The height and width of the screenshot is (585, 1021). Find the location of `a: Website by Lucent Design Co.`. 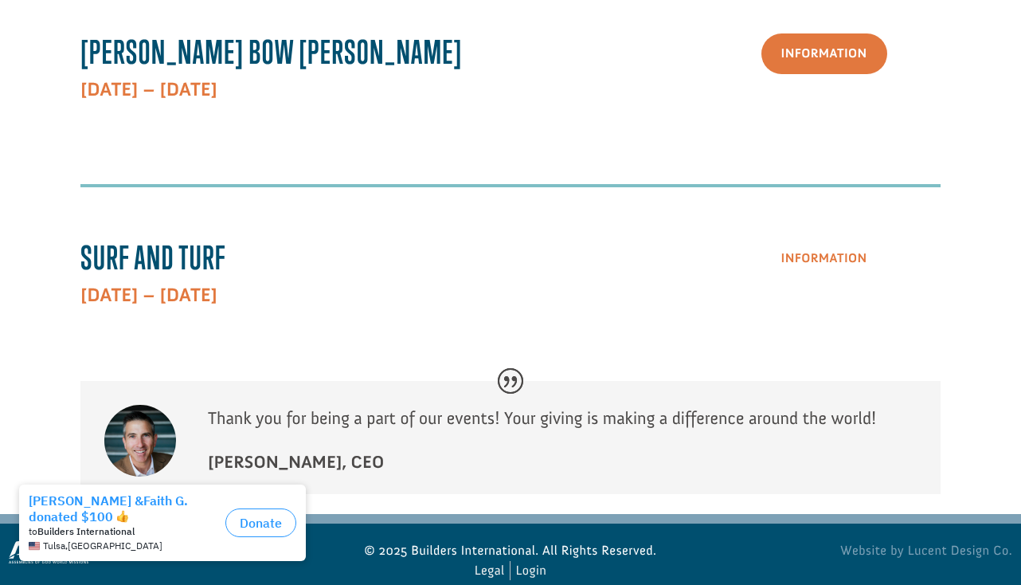

a: Website by Lucent Design Co. is located at coordinates (848, 550).